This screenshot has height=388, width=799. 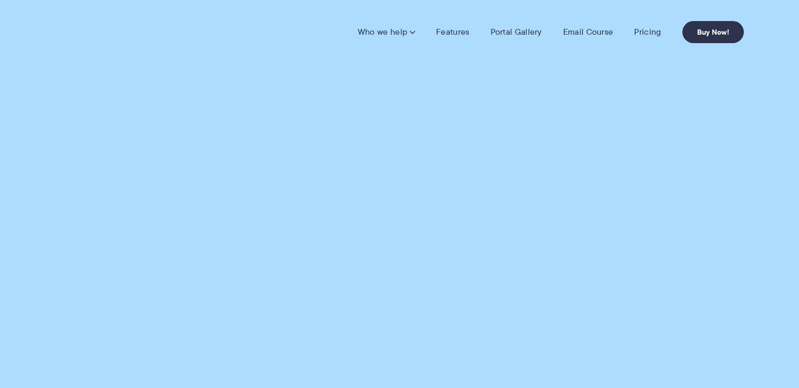 What do you see at coordinates (713, 32) in the screenshot?
I see `a: Buy Now!` at bounding box center [713, 32].